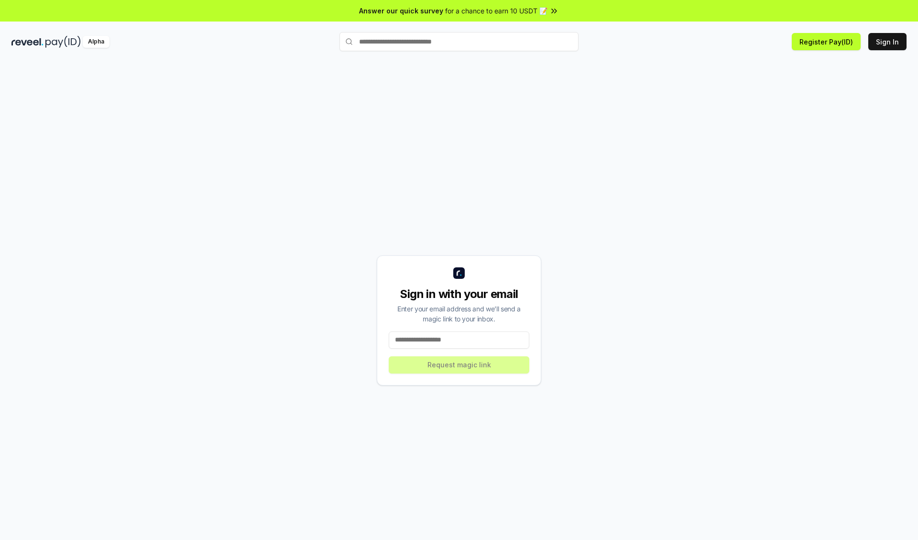 The height and width of the screenshot is (540, 918). Describe the element at coordinates (96, 42) in the screenshot. I see `div: Alpha` at that location.